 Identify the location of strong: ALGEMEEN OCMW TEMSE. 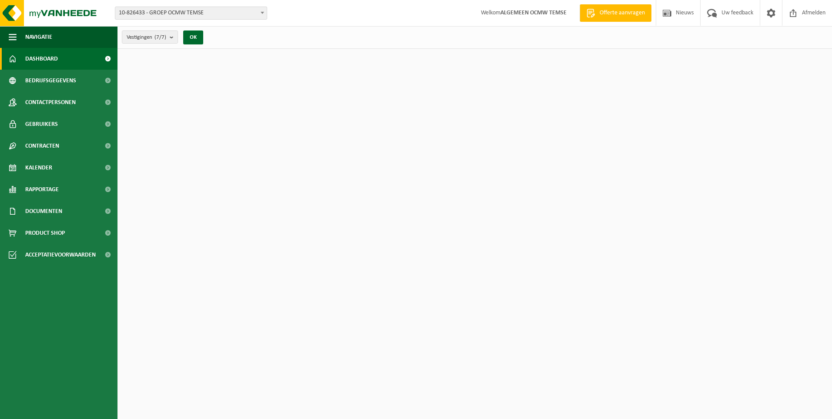
(533, 13).